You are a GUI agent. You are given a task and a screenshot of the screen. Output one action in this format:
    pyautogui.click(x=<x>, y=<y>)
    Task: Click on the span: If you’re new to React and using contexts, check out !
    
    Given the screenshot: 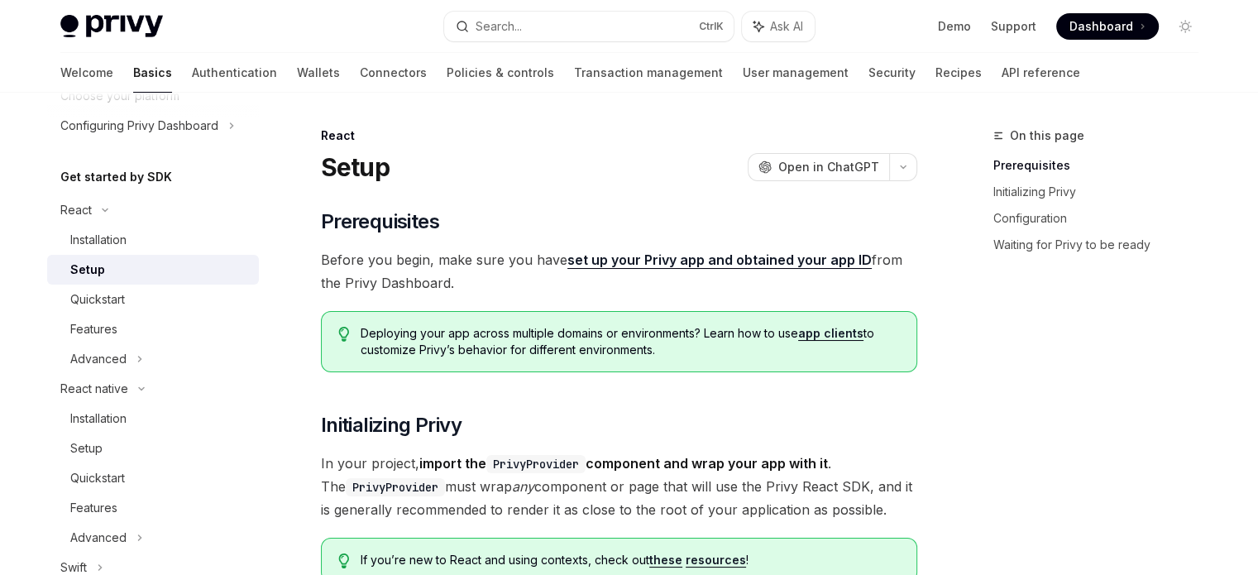 What is the action you would take?
    pyautogui.click(x=630, y=560)
    